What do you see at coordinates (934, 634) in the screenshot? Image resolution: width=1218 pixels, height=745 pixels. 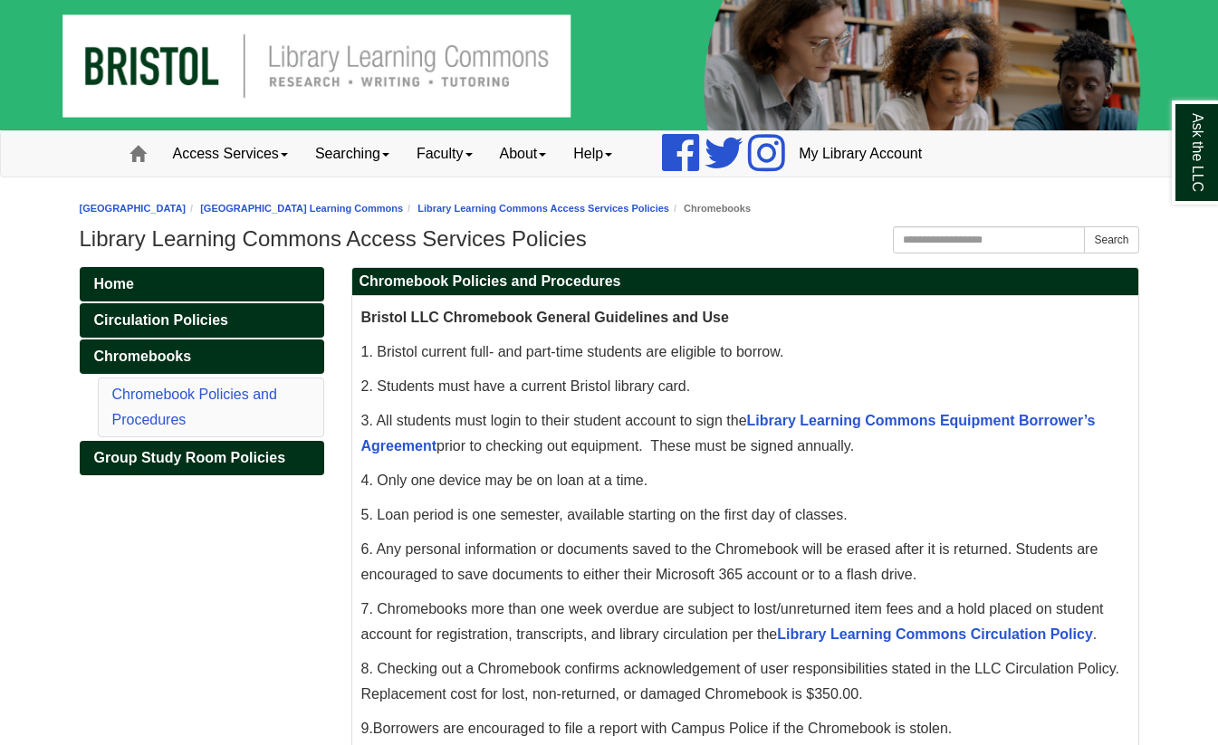 I see `a: Library Learning Commons Circulation Policy` at bounding box center [934, 634].